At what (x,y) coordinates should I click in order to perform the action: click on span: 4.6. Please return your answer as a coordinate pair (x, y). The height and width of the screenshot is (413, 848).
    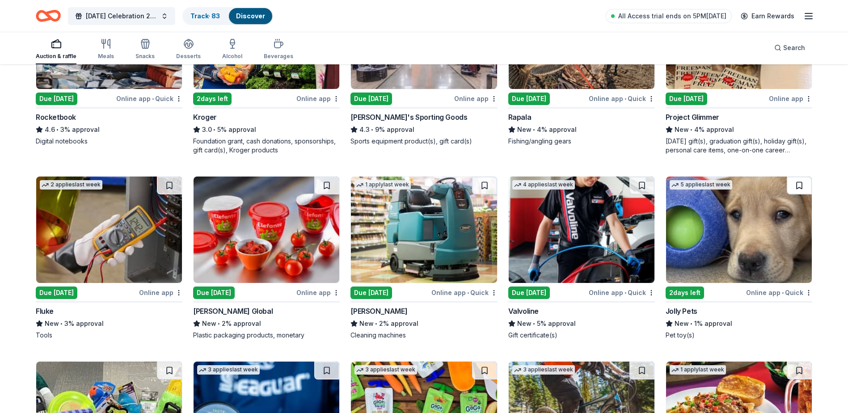
    Looking at the image, I should click on (50, 130).